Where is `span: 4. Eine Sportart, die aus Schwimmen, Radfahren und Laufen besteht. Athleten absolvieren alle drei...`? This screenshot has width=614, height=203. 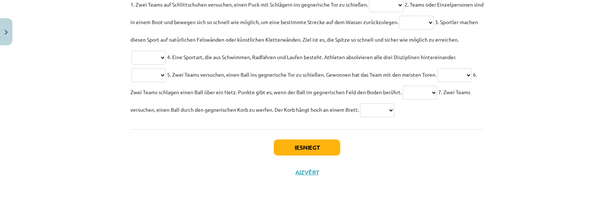
span: 4. Eine Sportart, die aus Schwimmen, Radfahren und Laufen besteht. Athleten absolvieren alle drei... is located at coordinates (312, 57).